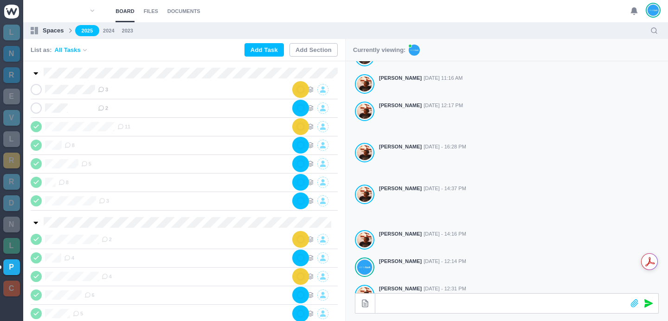  I want to click on a: 2024, so click(109, 31).